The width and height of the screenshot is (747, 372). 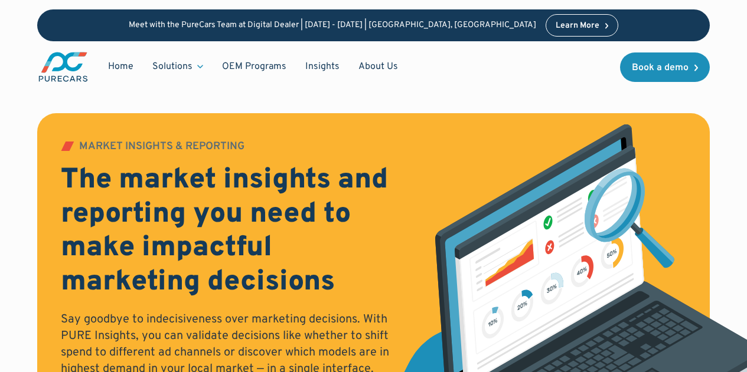 What do you see at coordinates (577, 26) in the screenshot?
I see `div: Learn More` at bounding box center [577, 26].